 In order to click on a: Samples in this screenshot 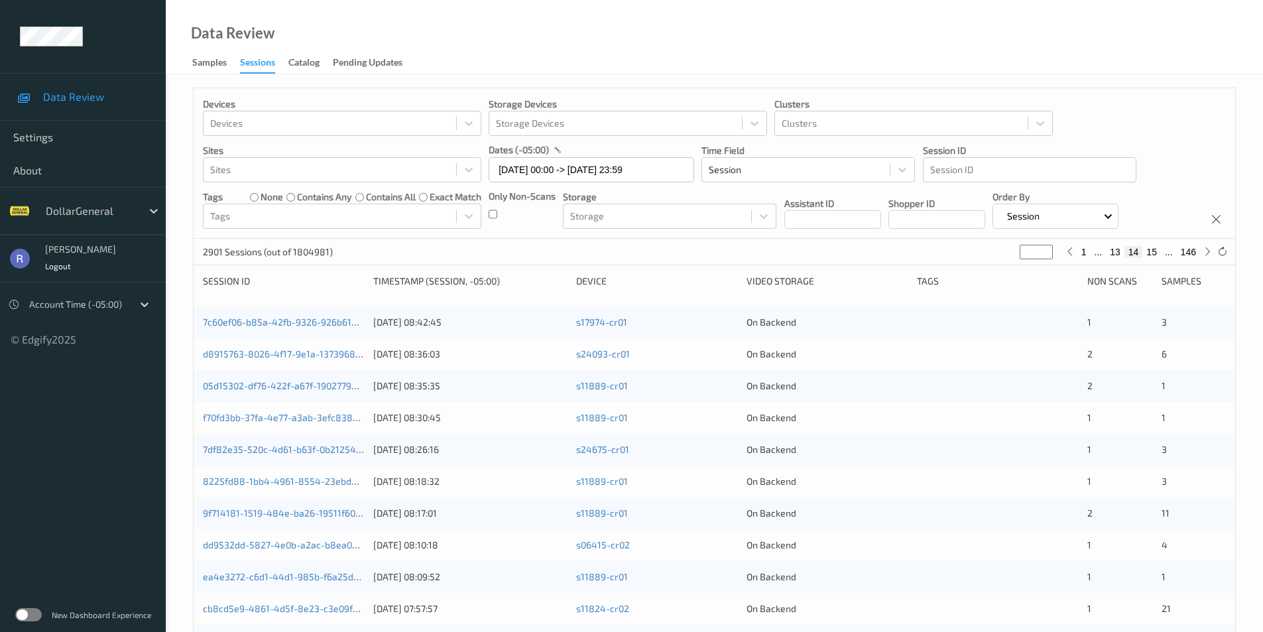, I will do `click(216, 63)`.